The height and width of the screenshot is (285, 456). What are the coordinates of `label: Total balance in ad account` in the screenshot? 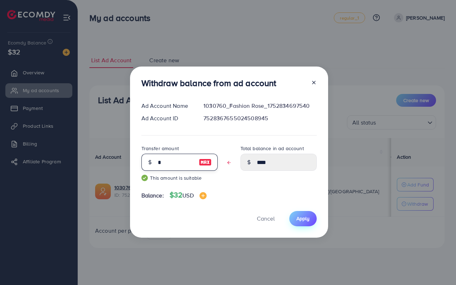 It's located at (272, 149).